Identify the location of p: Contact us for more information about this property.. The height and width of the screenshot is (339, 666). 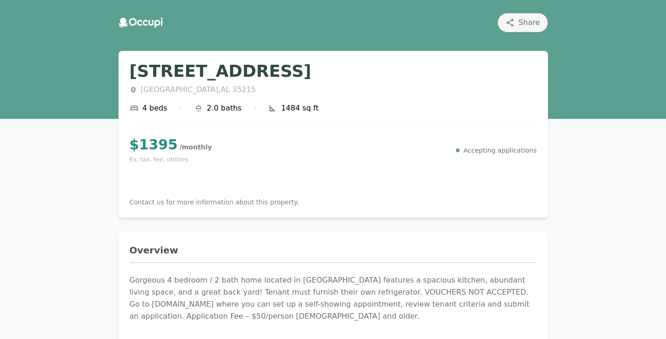
(333, 202).